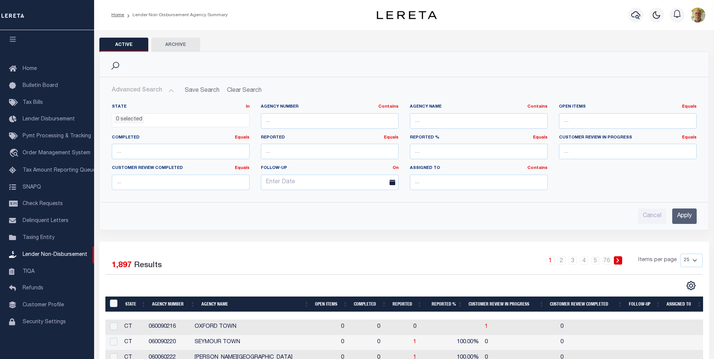  Describe the element at coordinates (55, 255) in the screenshot. I see `span: Lender Non-Disbursement` at that location.